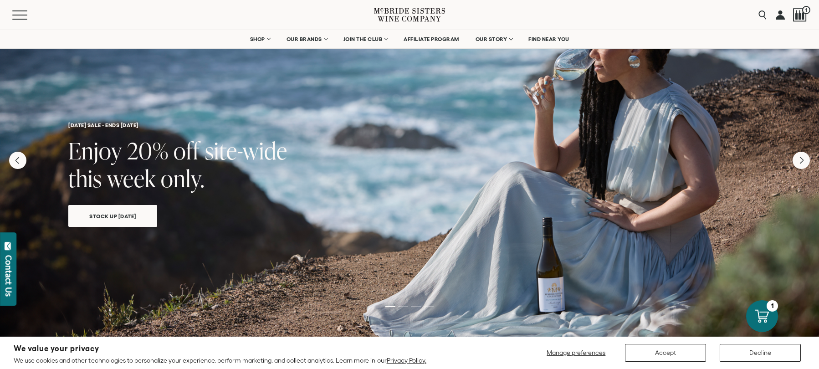  Describe the element at coordinates (390, 307) in the screenshot. I see `li: Page dot 1` at that location.